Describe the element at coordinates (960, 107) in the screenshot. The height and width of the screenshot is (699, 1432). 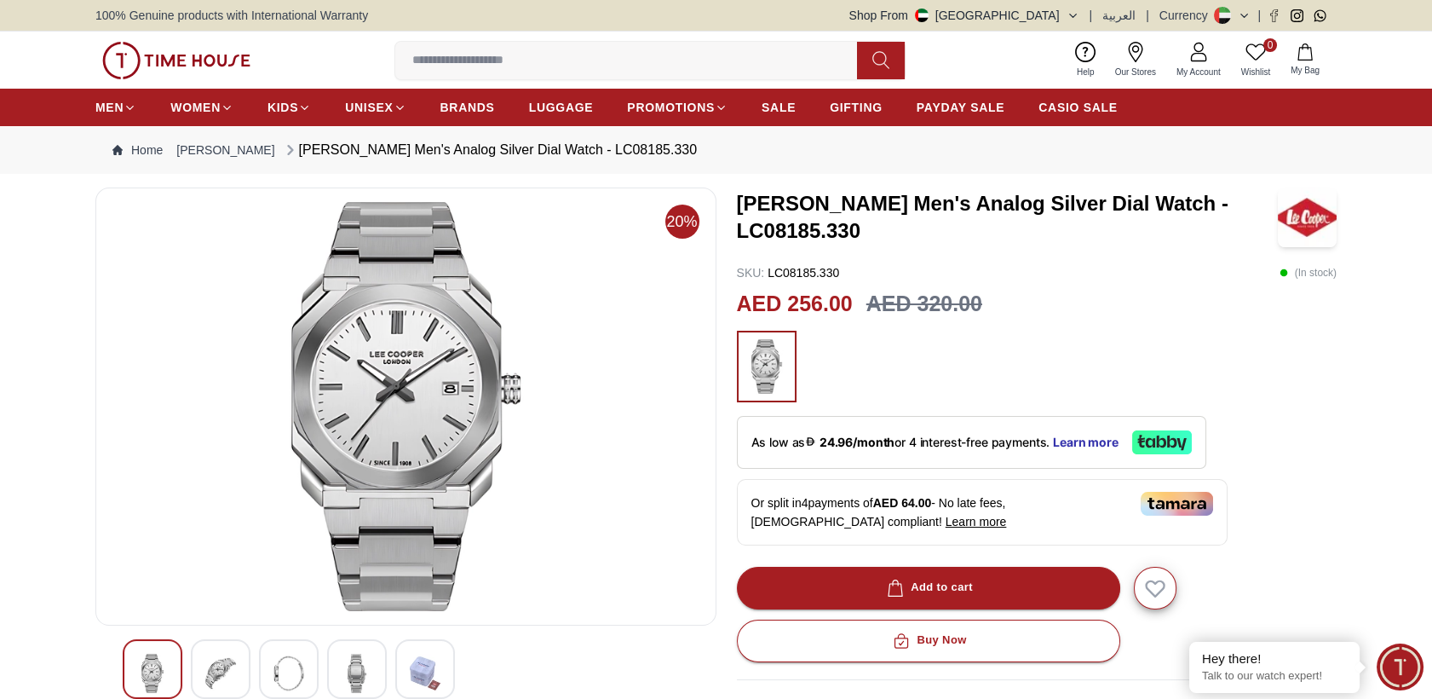
I see `a: PAYDAY SALE` at that location.